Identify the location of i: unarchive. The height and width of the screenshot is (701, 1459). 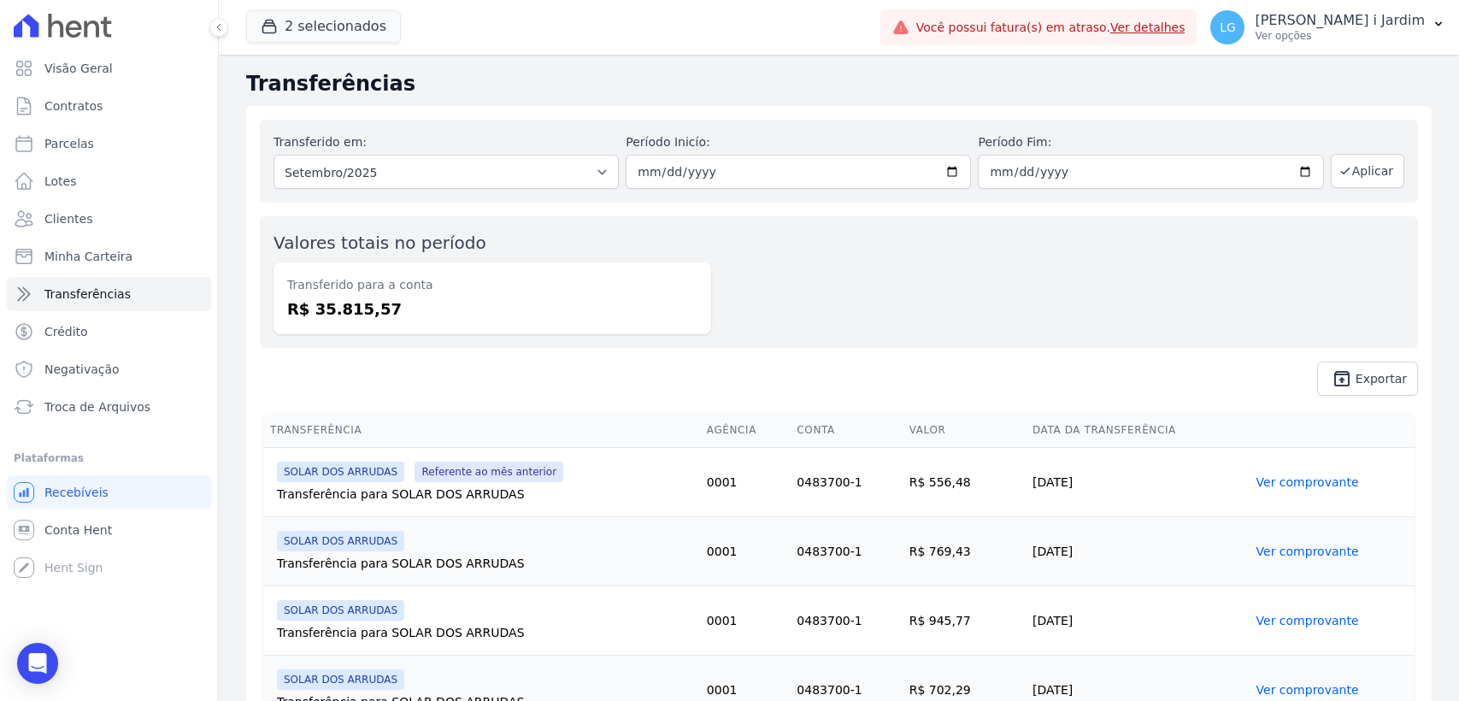
(1342, 379).